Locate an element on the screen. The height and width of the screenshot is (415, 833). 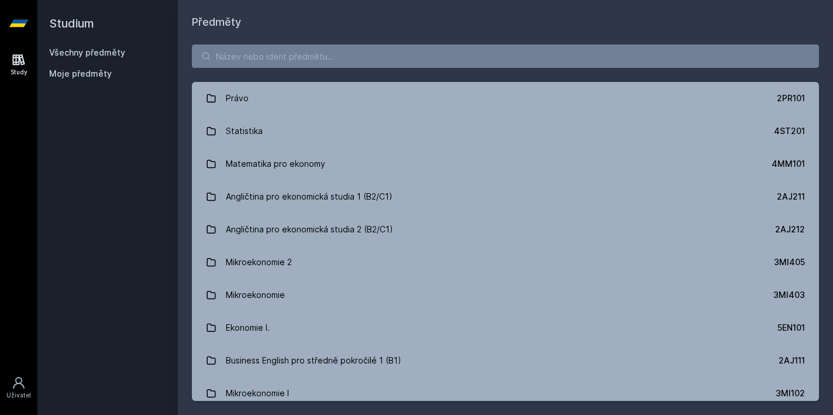
a: Angličtina pro ekonomická studia 2 (B2/C1) 2AJ212 is located at coordinates (506, 229).